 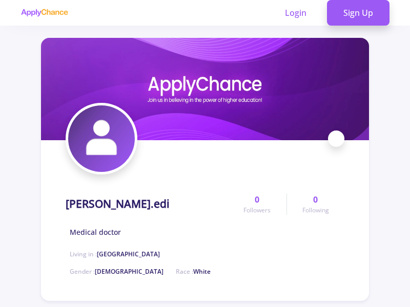 What do you see at coordinates (316, 211) in the screenshot?
I see `span: Following` at bounding box center [316, 211].